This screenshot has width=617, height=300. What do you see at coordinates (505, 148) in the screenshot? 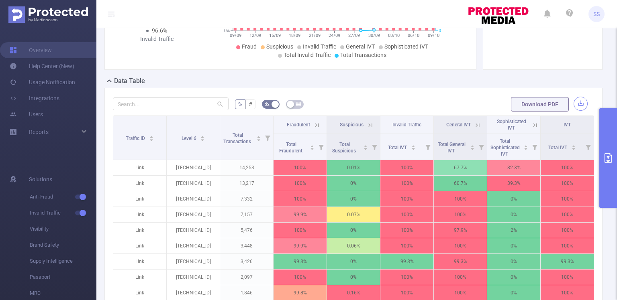
I see `span: Total Sophisticated IVT` at bounding box center [505, 148].